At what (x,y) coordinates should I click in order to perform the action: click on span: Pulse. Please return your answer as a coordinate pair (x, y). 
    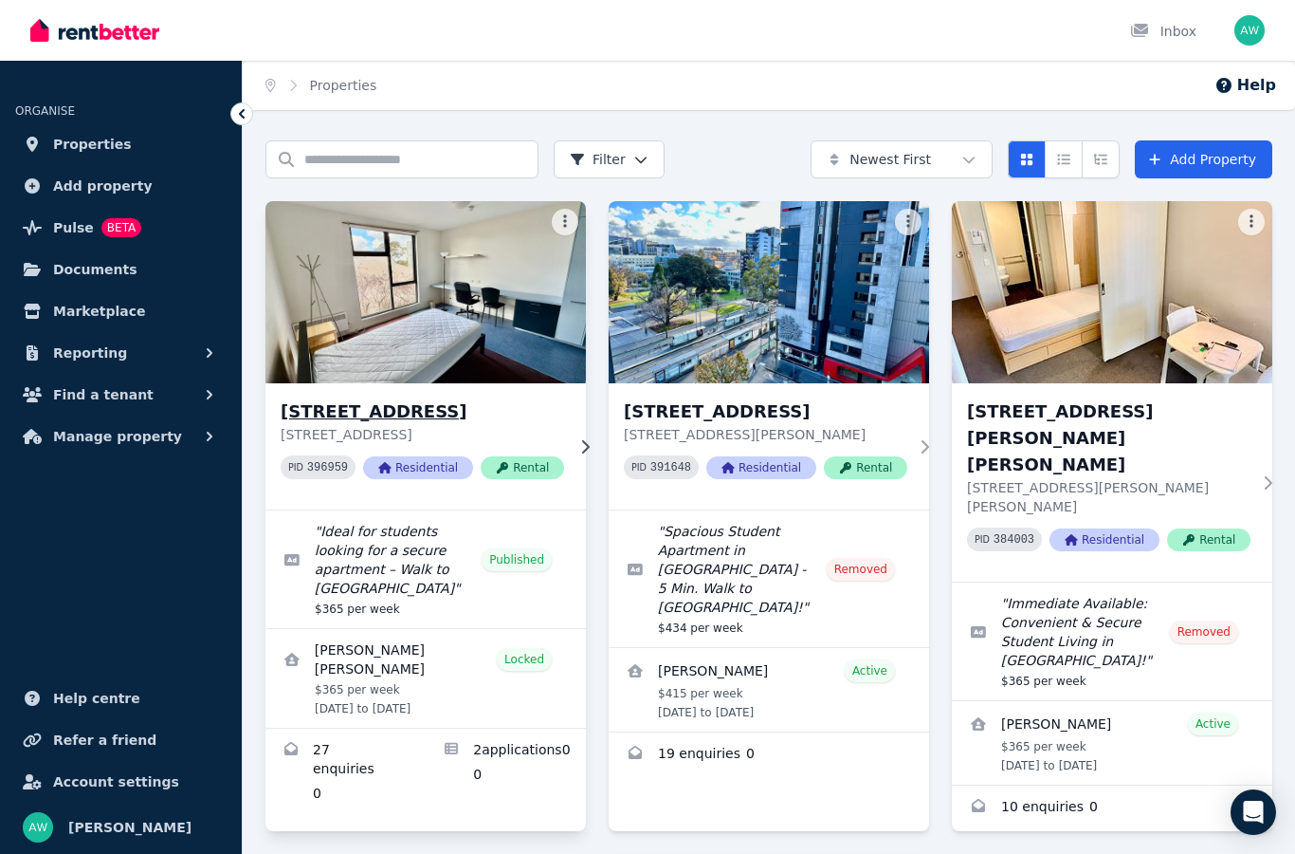
    Looking at the image, I should click on (73, 228).